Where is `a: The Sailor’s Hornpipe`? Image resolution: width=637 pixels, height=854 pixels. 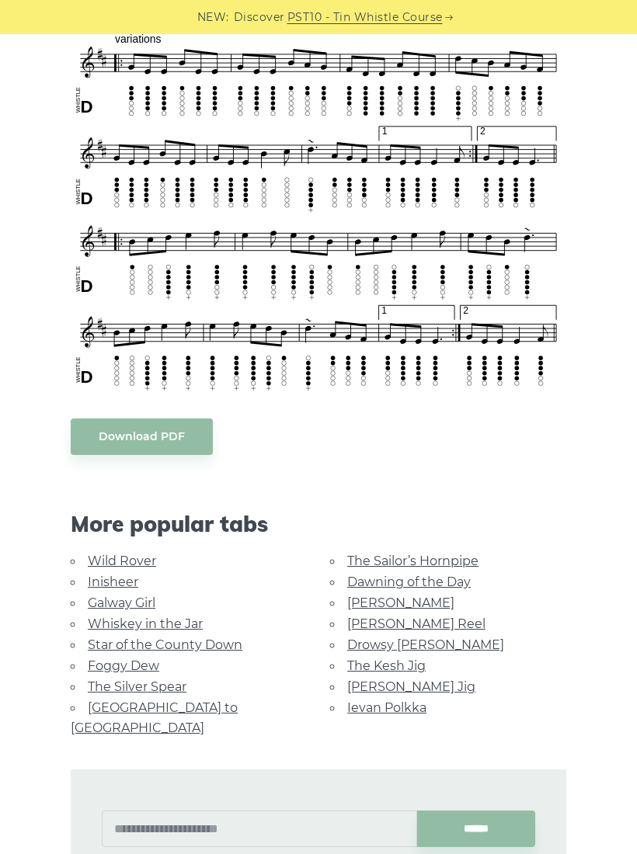 a: The Sailor’s Hornpipe is located at coordinates (412, 560).